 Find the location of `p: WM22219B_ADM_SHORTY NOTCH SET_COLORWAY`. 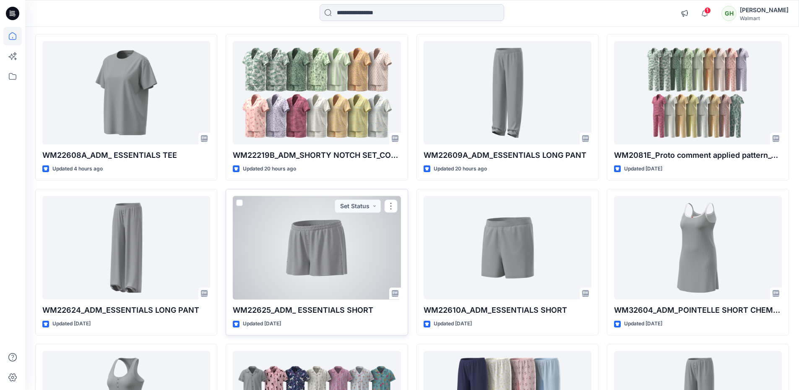

p: WM22219B_ADM_SHORTY NOTCH SET_COLORWAY is located at coordinates (317, 155).